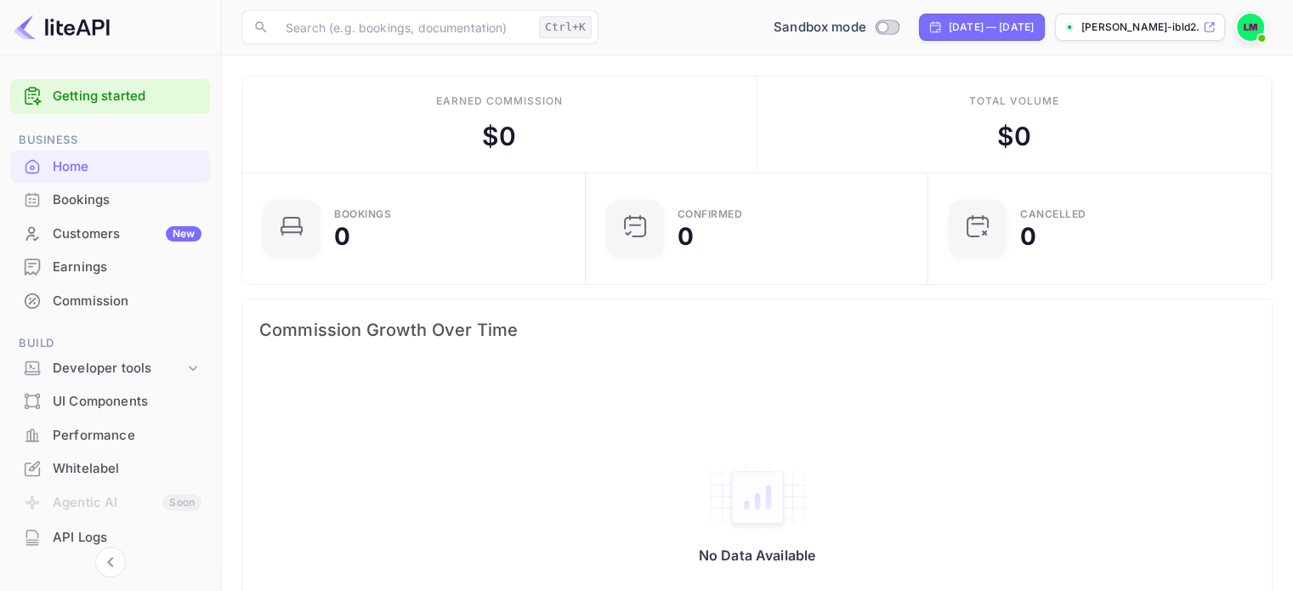 This screenshot has height=591, width=1293. Describe the element at coordinates (127, 234) in the screenshot. I see `div: Customers` at that location.